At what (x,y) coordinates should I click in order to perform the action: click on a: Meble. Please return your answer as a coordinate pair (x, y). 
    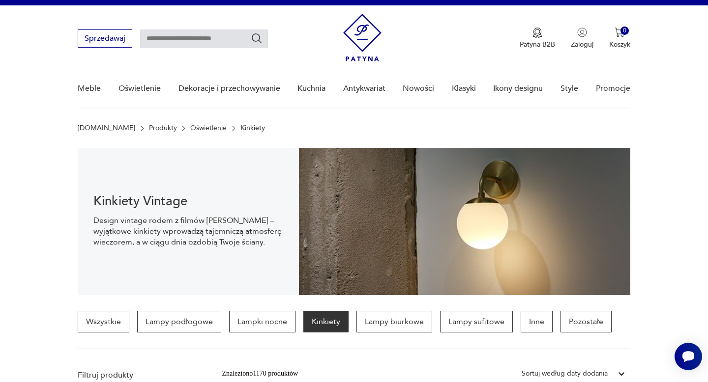
    Looking at the image, I should click on (89, 88).